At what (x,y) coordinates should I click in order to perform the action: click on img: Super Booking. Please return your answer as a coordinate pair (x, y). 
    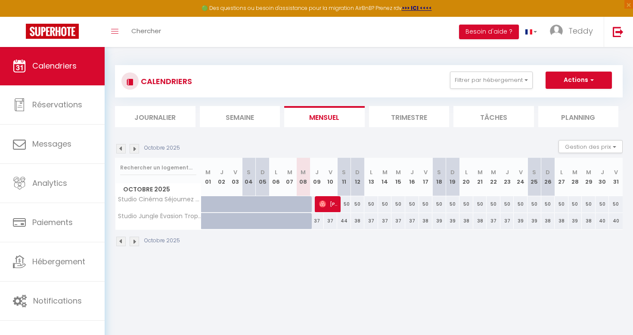
    Looking at the image, I should click on (52, 31).